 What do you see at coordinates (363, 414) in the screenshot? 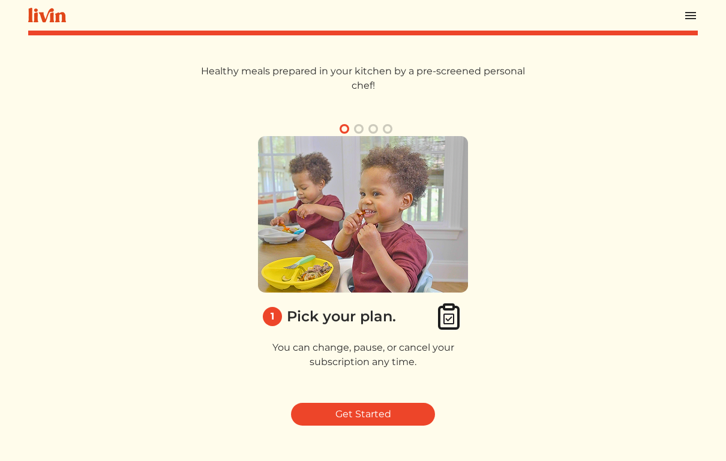
I see `a: Get Started` at bounding box center [363, 414].